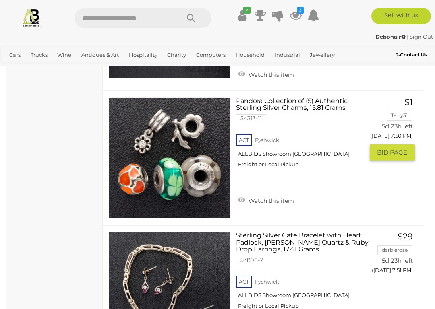 The height and width of the screenshot is (309, 435). Describe the element at coordinates (17, 68) in the screenshot. I see `a: Office` at that location.